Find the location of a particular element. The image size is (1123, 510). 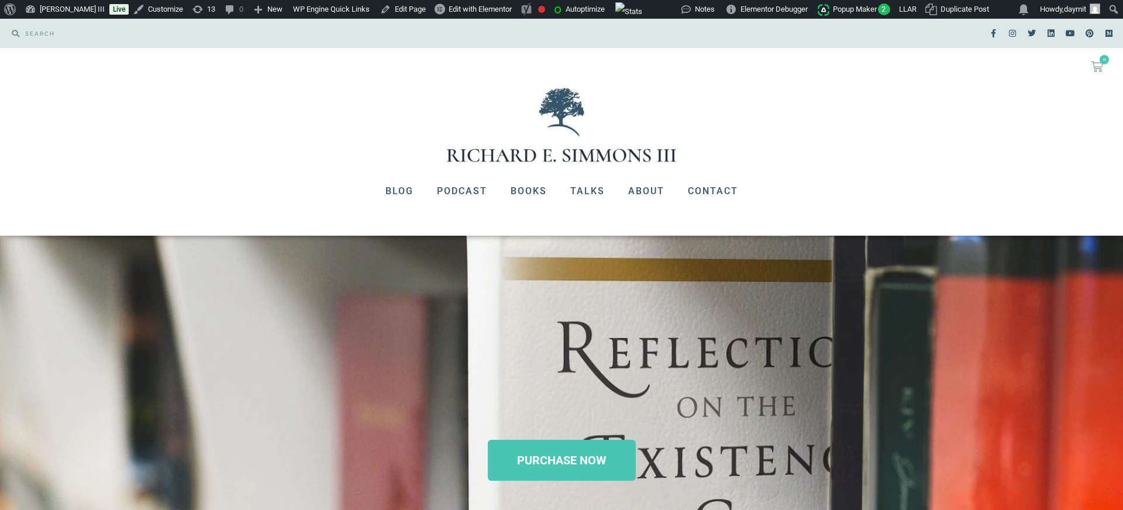

span: daymit is located at coordinates (1075, 9).